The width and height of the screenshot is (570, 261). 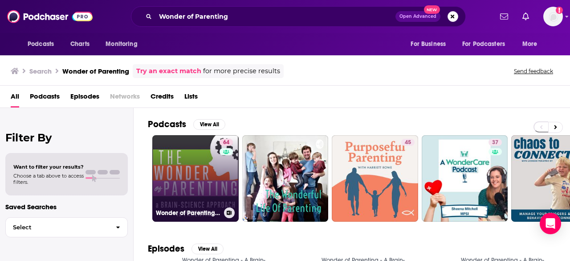 I want to click on span: Logged in as megcassidy, so click(x=554, y=16).